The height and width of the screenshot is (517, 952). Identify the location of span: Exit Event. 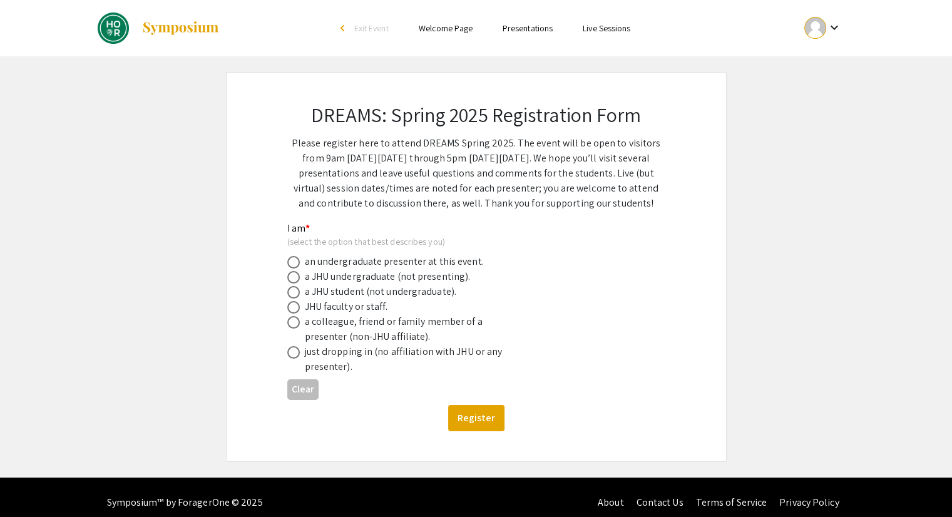
(371, 28).